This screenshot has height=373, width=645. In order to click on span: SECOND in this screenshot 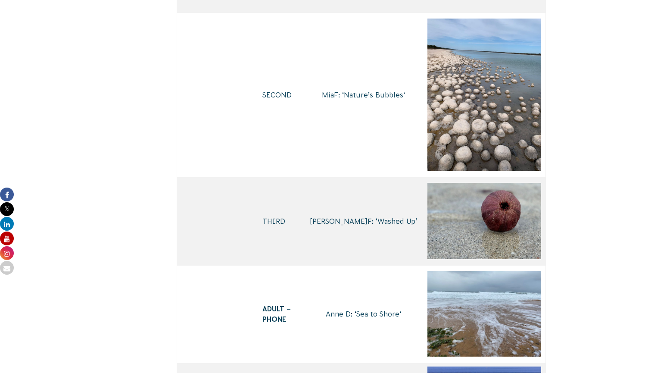, I will do `click(277, 95)`.